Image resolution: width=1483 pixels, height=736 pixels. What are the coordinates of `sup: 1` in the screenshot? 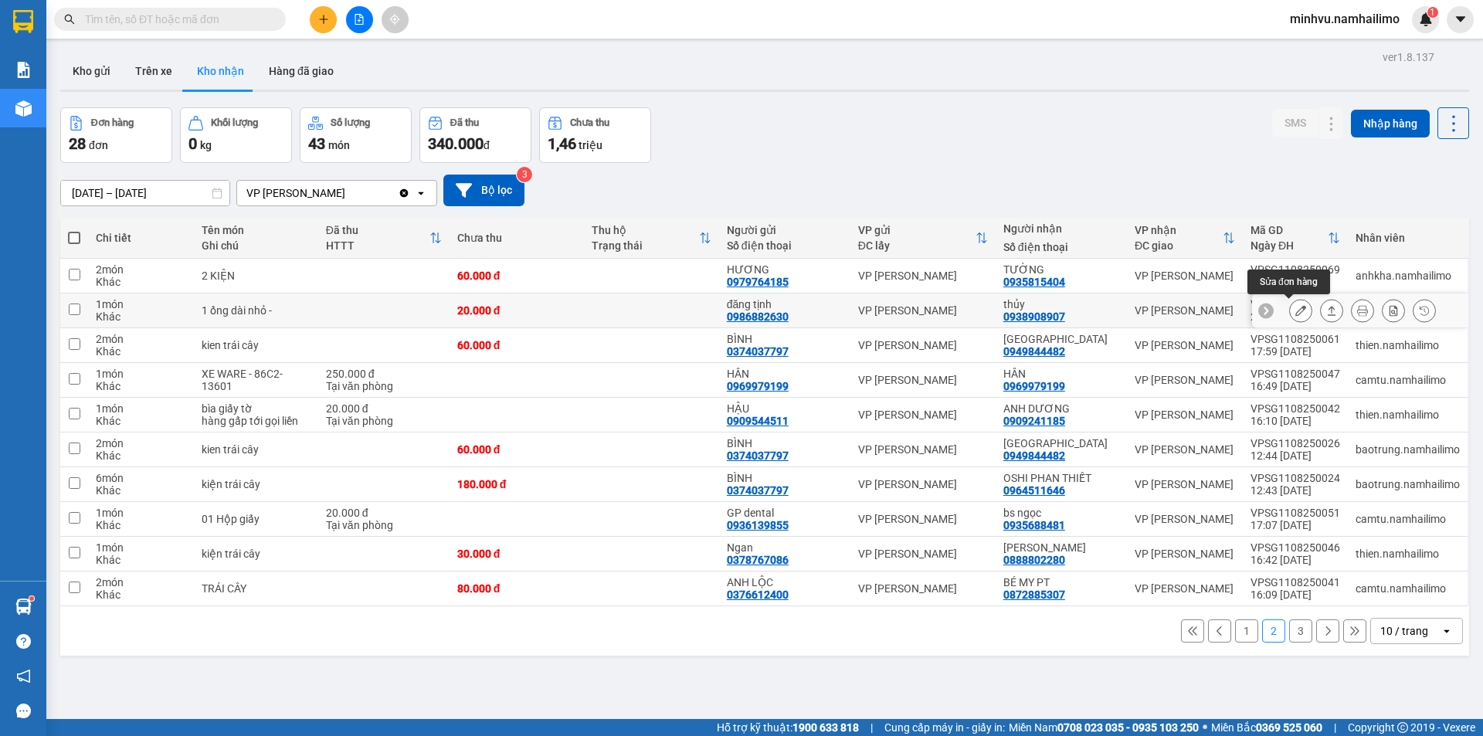 It's located at (1433, 12).